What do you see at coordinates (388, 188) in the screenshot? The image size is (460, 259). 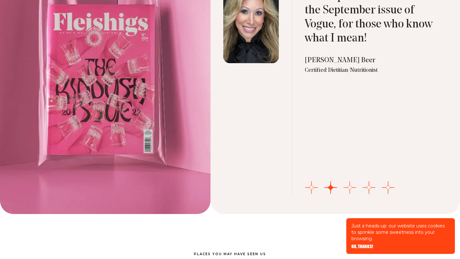 I see `button: Go to slide 5` at bounding box center [388, 188].